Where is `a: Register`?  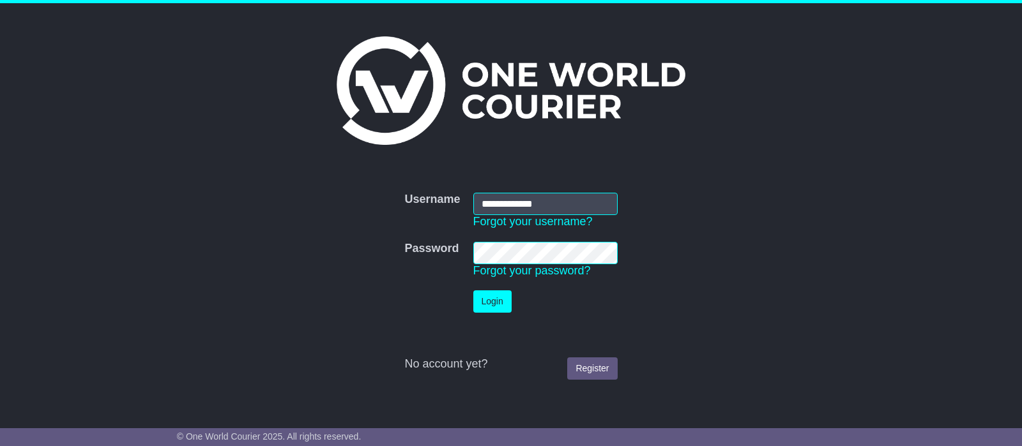
a: Register is located at coordinates (592, 368).